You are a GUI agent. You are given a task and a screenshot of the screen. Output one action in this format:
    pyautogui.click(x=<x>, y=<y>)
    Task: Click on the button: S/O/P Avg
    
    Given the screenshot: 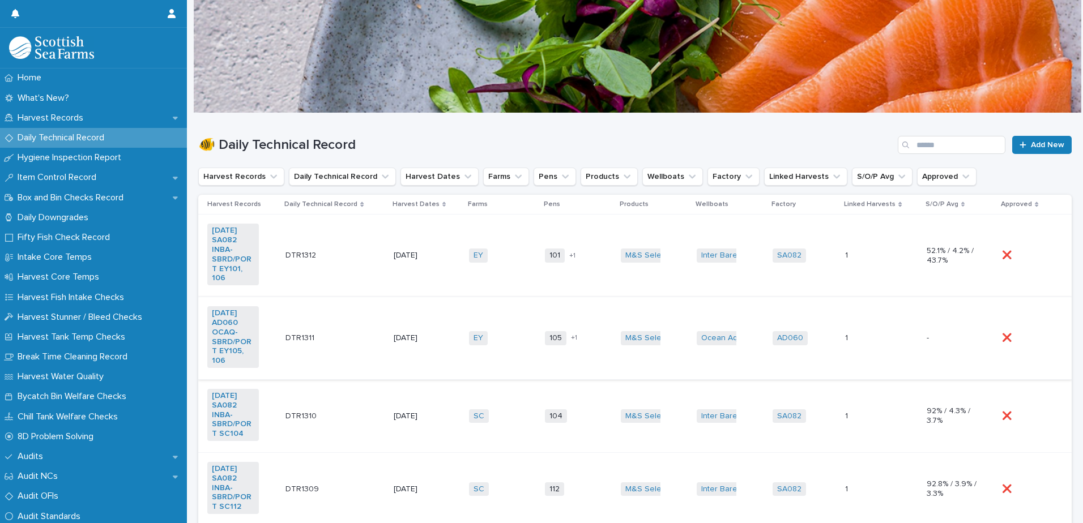 What is the action you would take?
    pyautogui.click(x=882, y=177)
    